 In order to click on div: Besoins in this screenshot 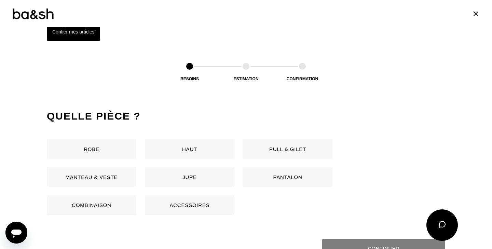, I will do `click(190, 79)`.